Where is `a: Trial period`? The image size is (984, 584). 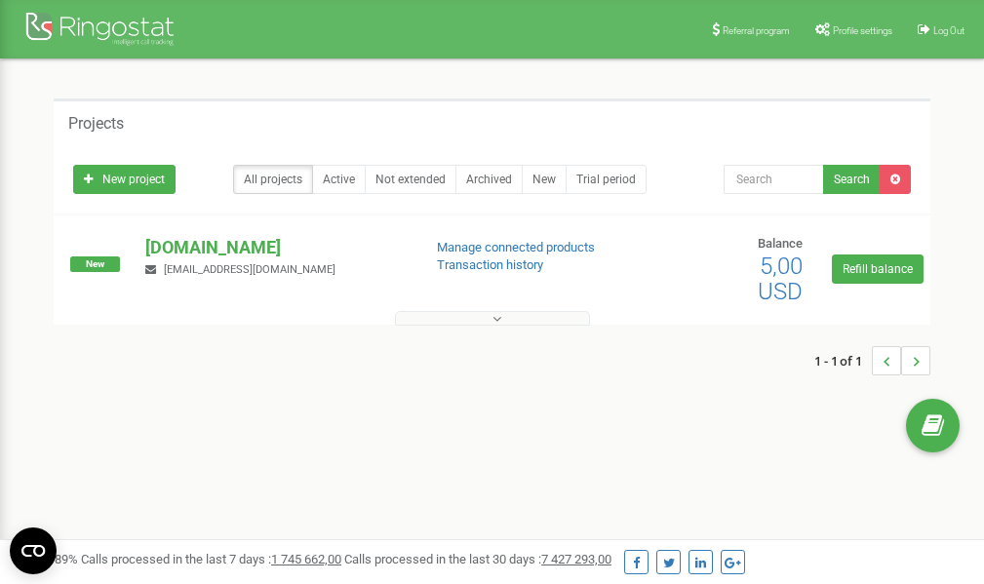 a: Trial period is located at coordinates (606, 179).